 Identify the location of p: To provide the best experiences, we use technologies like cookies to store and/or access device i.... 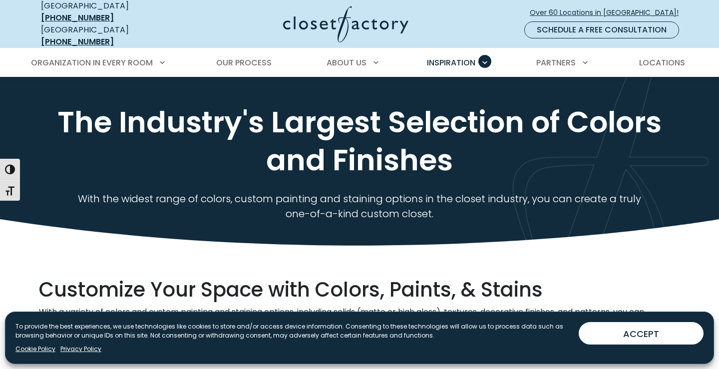
(293, 331).